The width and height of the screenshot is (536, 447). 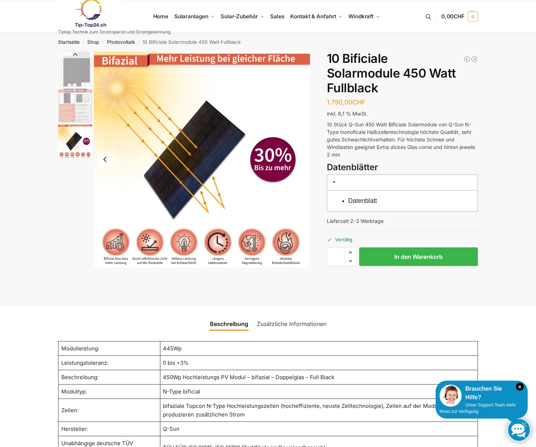 I want to click on a: Balkonkraftwerk 1780 Watt mit 2 KW/h Zendure Batteriespeicher, so click(x=468, y=59).